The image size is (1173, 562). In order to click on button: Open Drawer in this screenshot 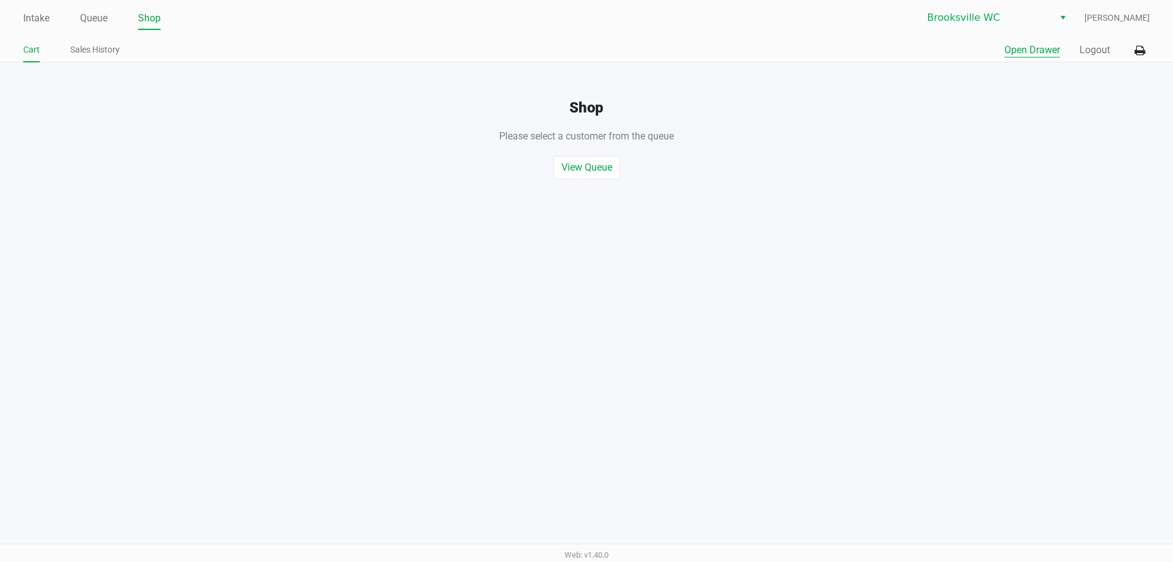, I will do `click(1032, 50)`.